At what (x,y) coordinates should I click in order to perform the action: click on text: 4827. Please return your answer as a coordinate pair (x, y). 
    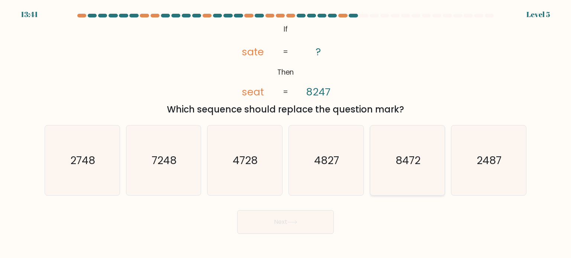
    Looking at the image, I should click on (327, 160).